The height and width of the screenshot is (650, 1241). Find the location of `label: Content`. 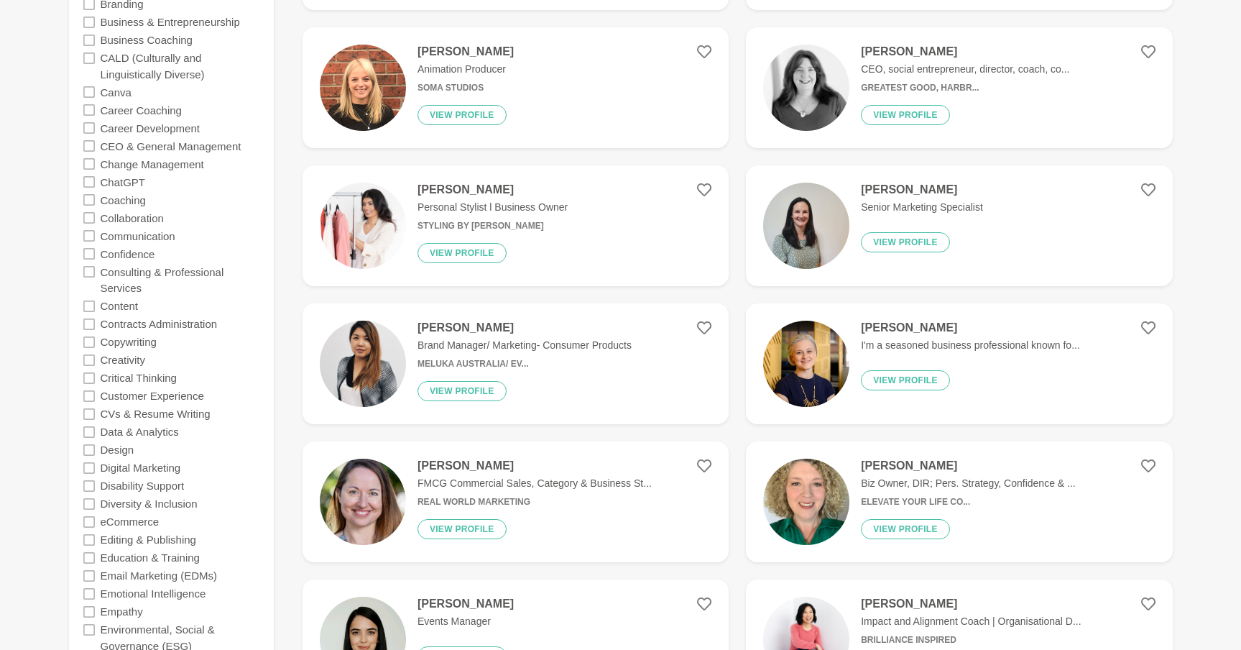

label: Content is located at coordinates (119, 305).